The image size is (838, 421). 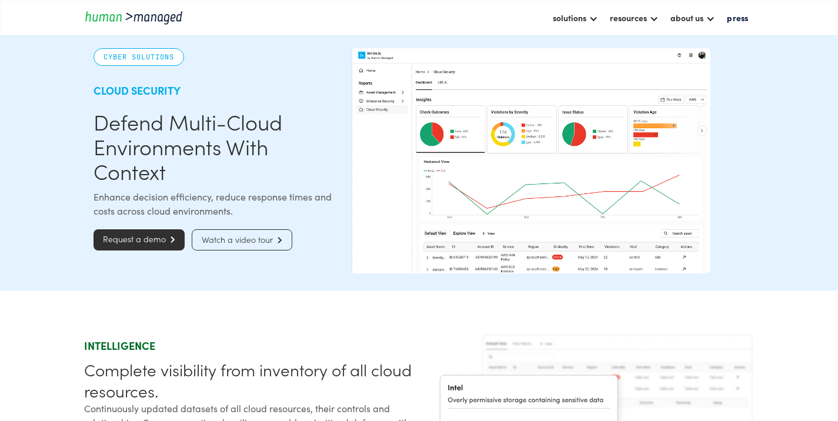 I want to click on div: Complete visibility from inventory of all cloud resources., so click(x=249, y=380).